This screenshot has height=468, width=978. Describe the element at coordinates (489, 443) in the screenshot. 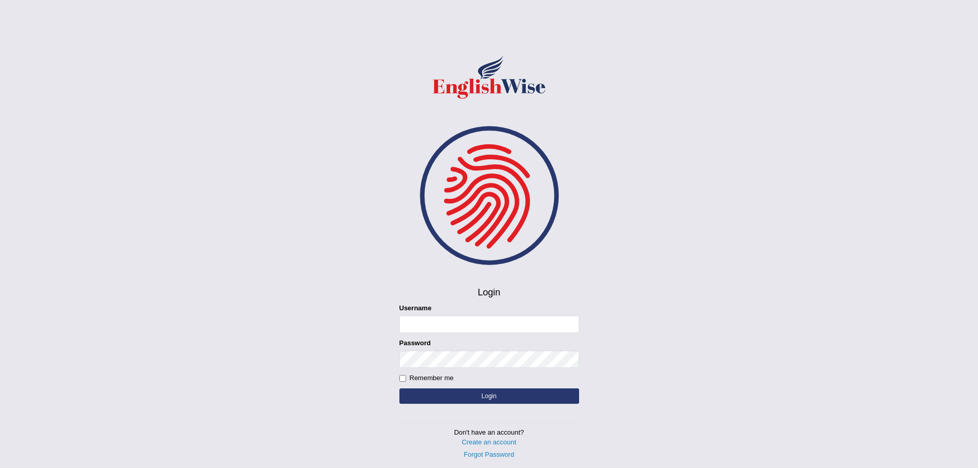

I see `p: Don't have an account?` at that location.